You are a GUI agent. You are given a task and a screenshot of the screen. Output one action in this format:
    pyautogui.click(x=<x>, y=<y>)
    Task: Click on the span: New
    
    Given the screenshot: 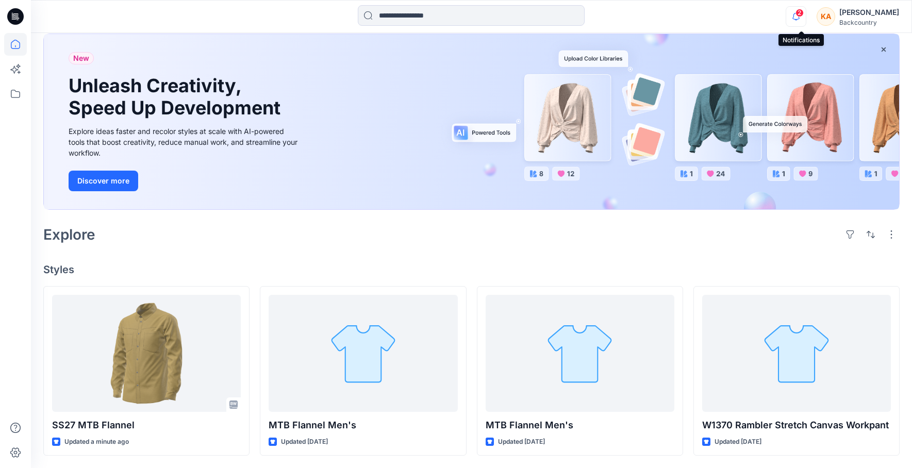 What is the action you would take?
    pyautogui.click(x=81, y=58)
    